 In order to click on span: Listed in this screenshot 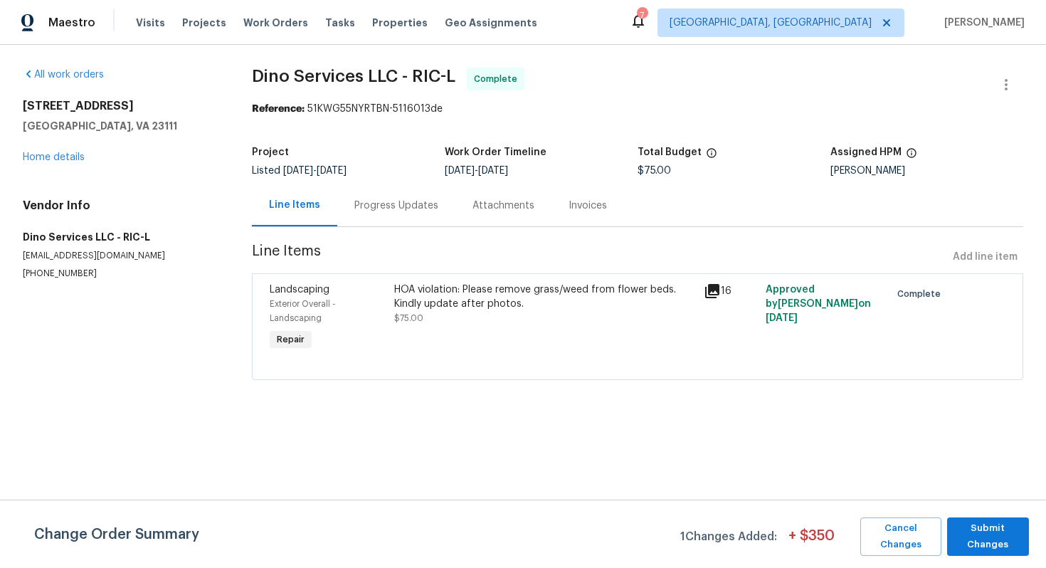, I will do `click(299, 171)`.